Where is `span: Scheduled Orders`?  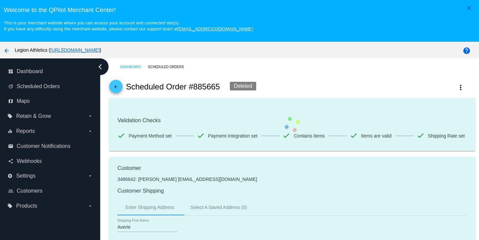
span: Scheduled Orders is located at coordinates (38, 87).